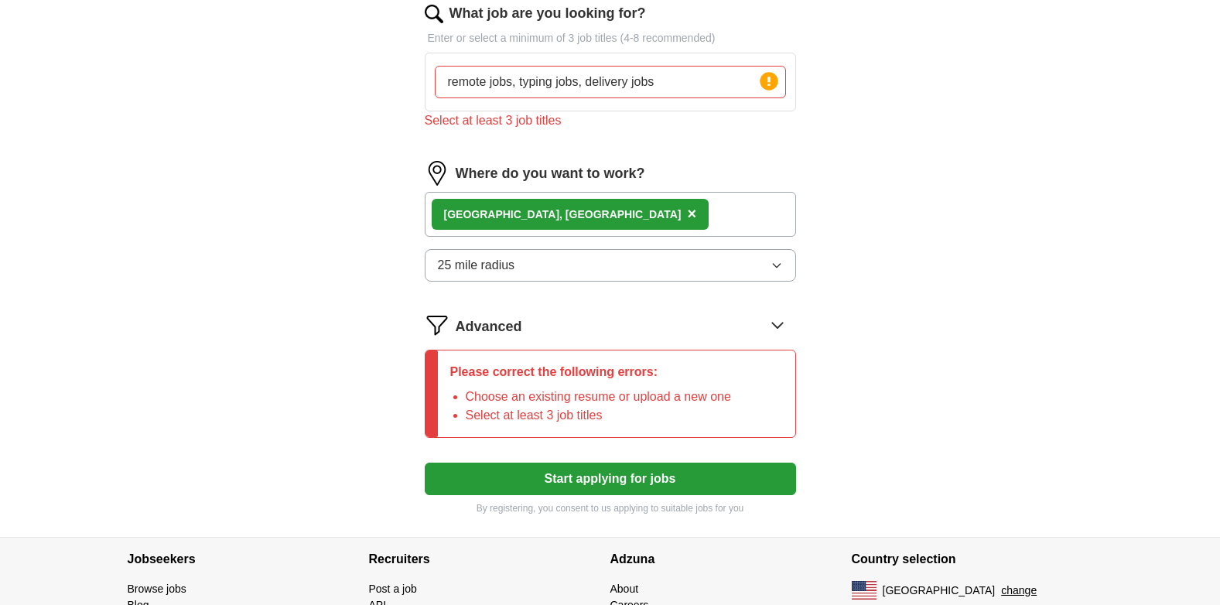 This screenshot has height=605, width=1220. I want to click on img: location.png, so click(437, 173).